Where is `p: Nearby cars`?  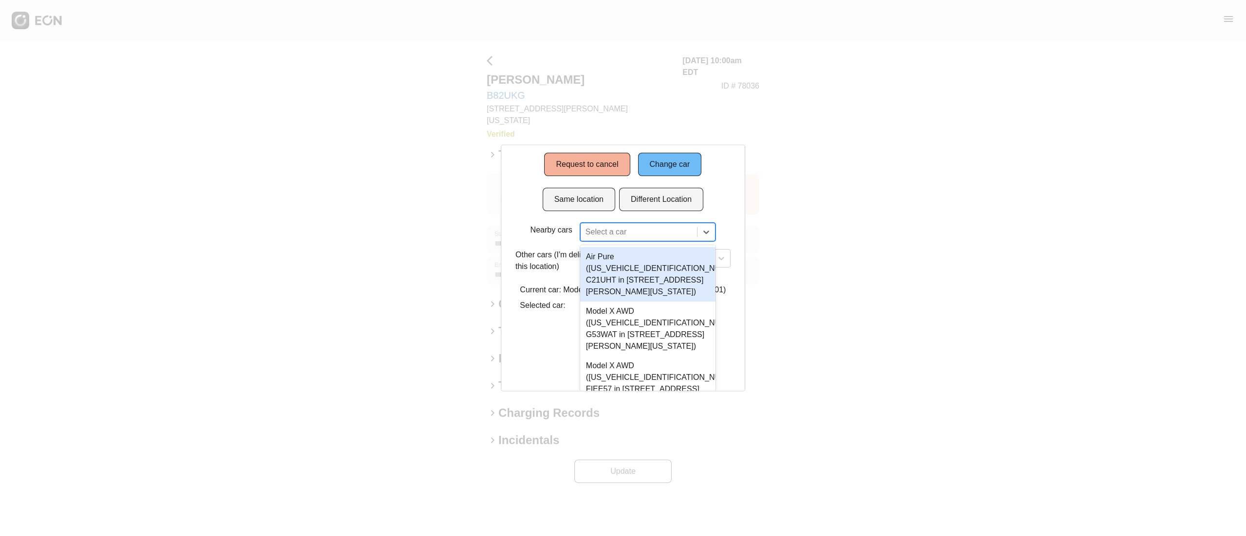 p: Nearby cars is located at coordinates (551, 230).